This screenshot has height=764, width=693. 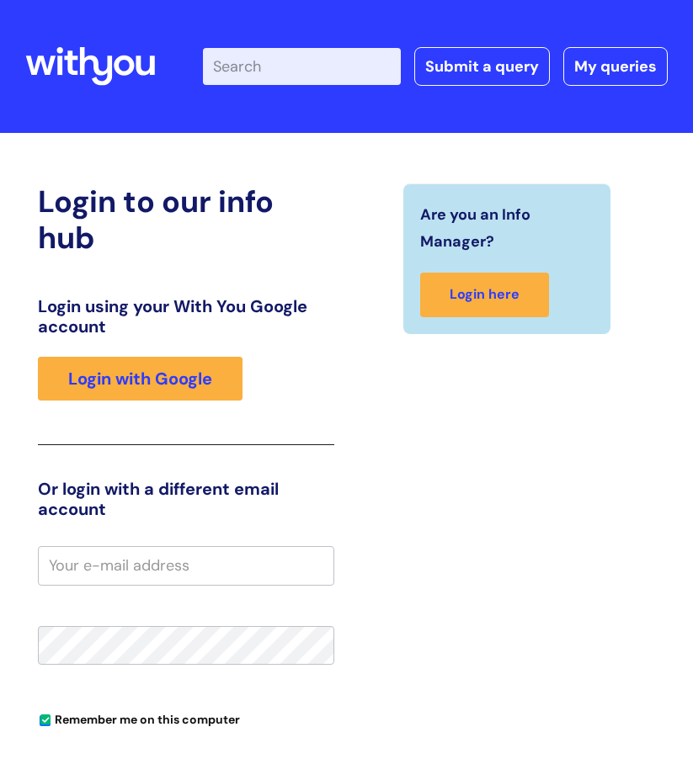 I want to click on a: Submit a query, so click(x=481, y=66).